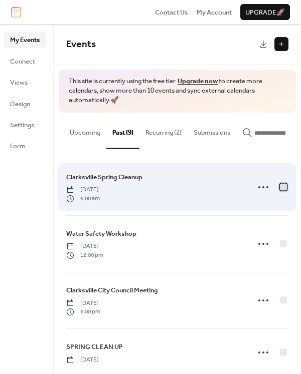  What do you see at coordinates (25, 125) in the screenshot?
I see `a: Settings` at bounding box center [25, 125].